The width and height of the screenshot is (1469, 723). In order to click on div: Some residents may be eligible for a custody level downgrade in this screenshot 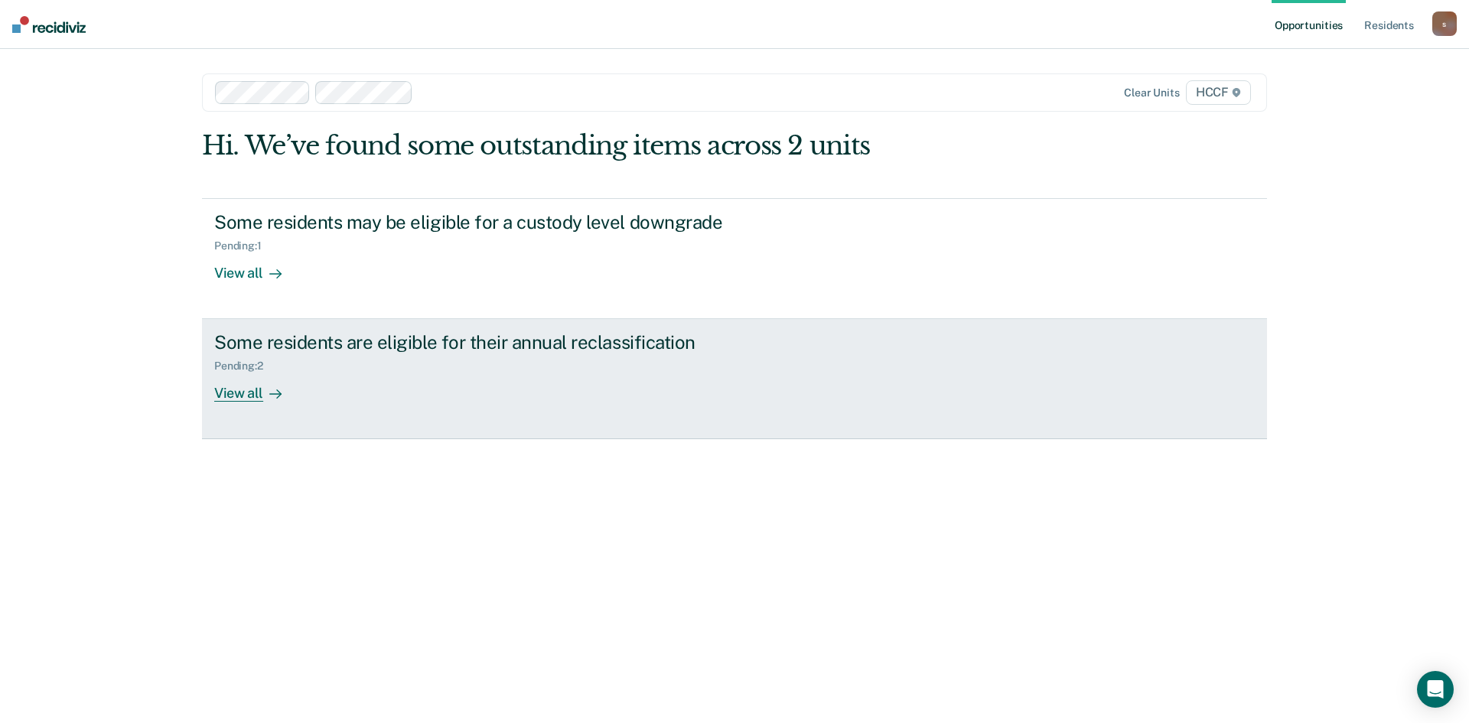, I will do `click(483, 222)`.